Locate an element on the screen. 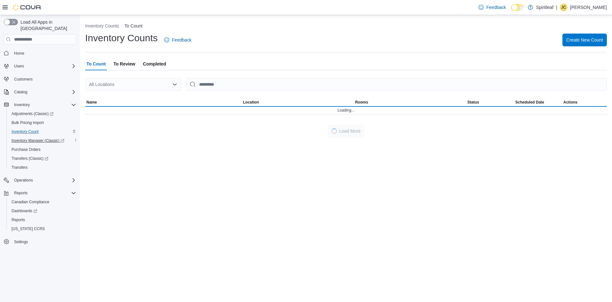  a: Canadian Compliance is located at coordinates (30, 202).